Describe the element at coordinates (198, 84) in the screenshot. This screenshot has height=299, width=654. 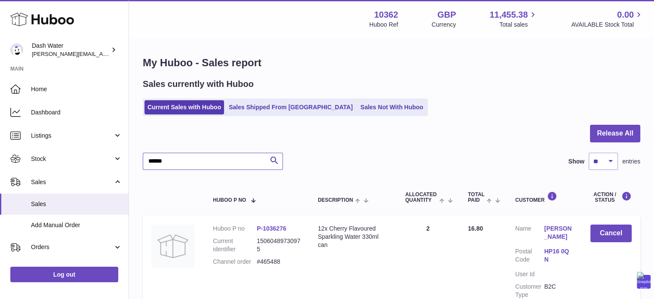
I see `h2: Sales currently with Huboo` at that location.